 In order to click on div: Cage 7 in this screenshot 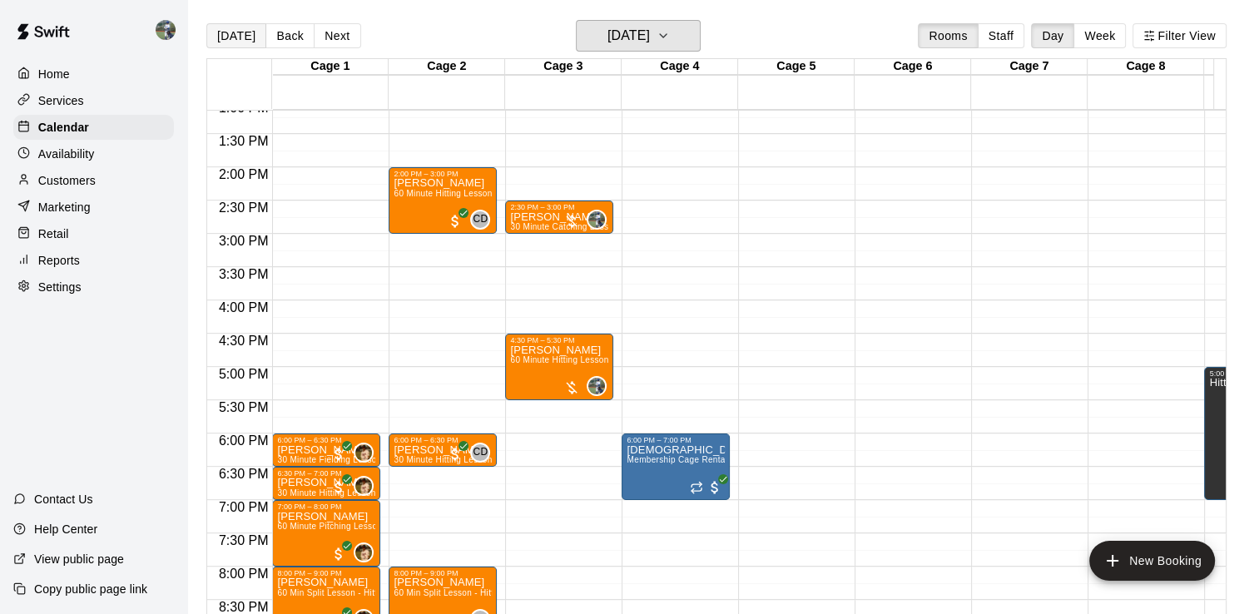, I will do `click(1029, 67)`.